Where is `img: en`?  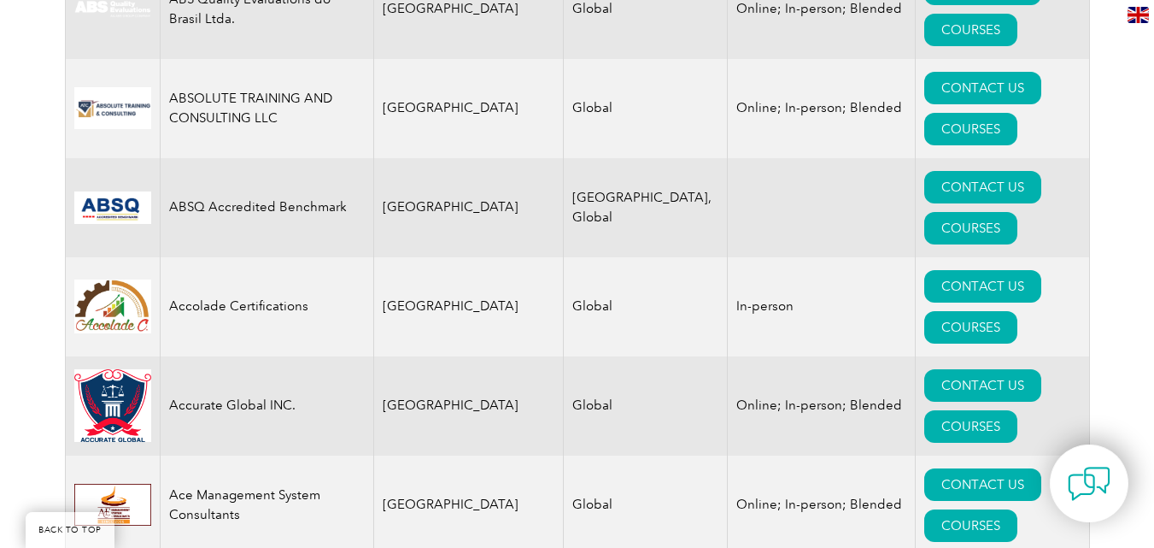 img: en is located at coordinates (1138, 15).